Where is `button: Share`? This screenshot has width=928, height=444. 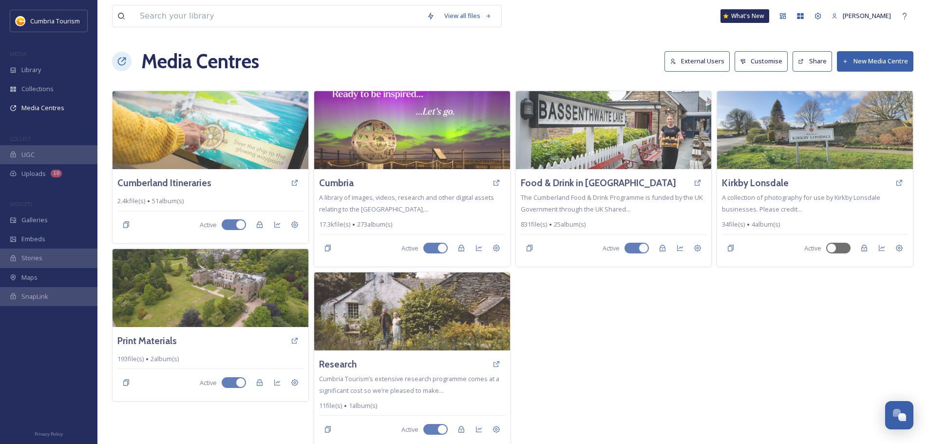
button: Share is located at coordinates (812, 61).